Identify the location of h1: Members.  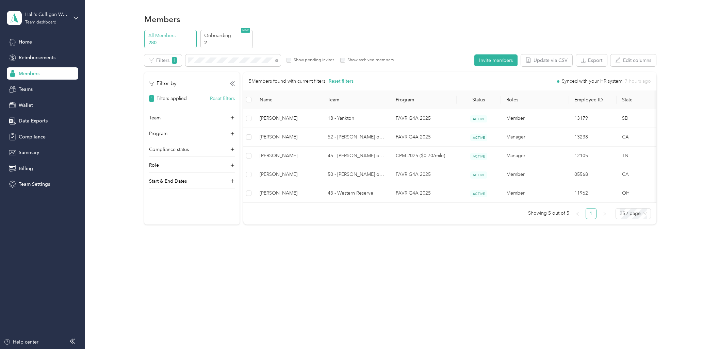
(162, 19).